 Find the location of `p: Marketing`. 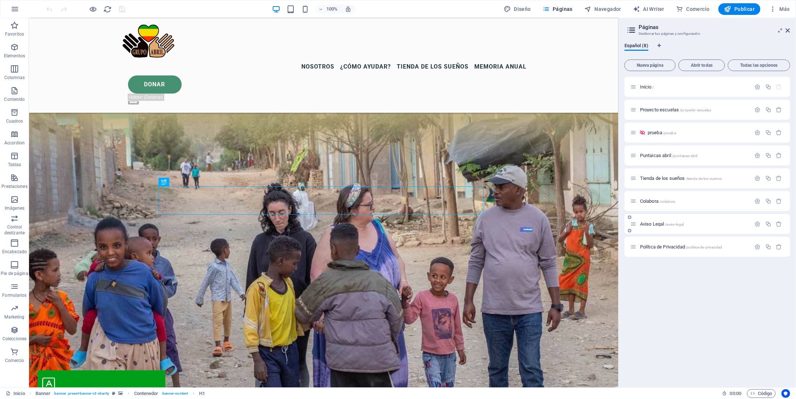

p: Marketing is located at coordinates (14, 317).